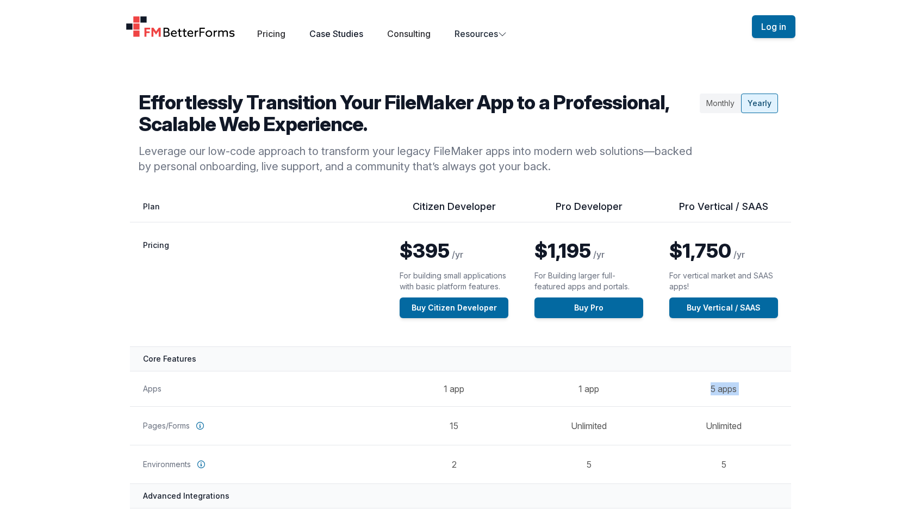 The height and width of the screenshot is (515, 921). Describe the element at coordinates (589, 308) in the screenshot. I see `a: Buy Pro` at that location.